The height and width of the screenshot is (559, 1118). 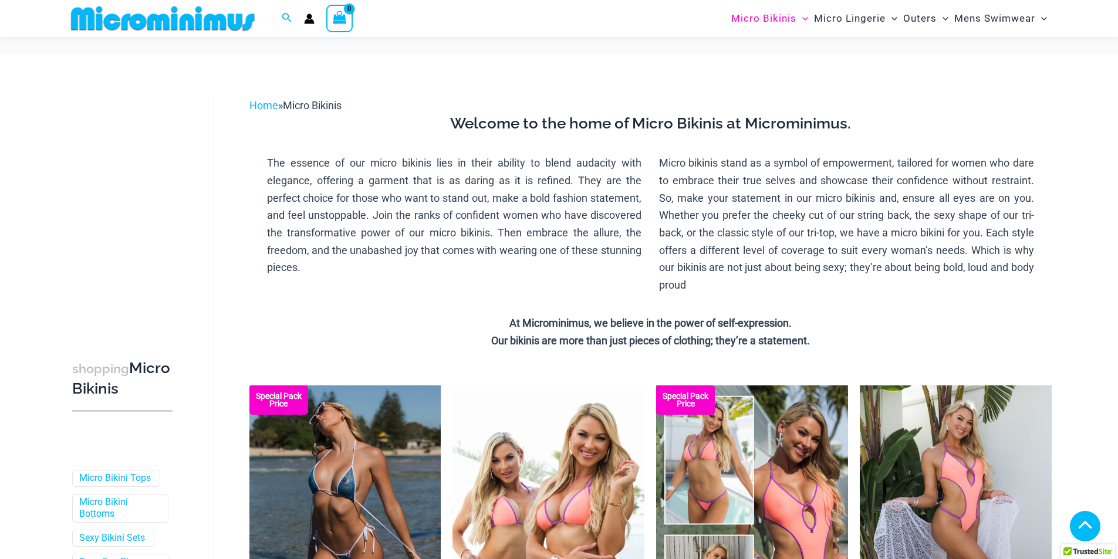 What do you see at coordinates (340, 18) in the screenshot?
I see `a: View Shopping Cart, empty` at bounding box center [340, 18].